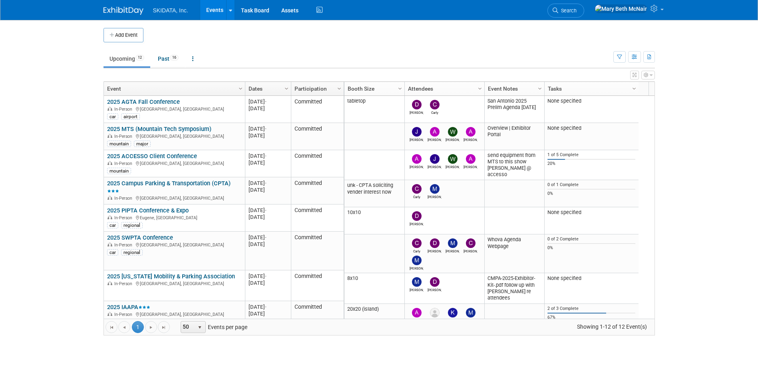  What do you see at coordinates (152, 156) in the screenshot?
I see `a: 2025 ACCESSO Client Conference` at bounding box center [152, 156].